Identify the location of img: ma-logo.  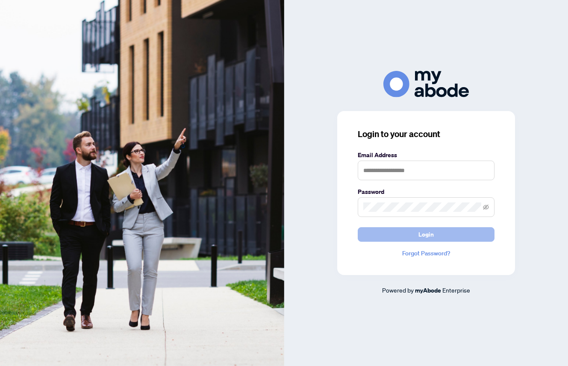
(426, 84).